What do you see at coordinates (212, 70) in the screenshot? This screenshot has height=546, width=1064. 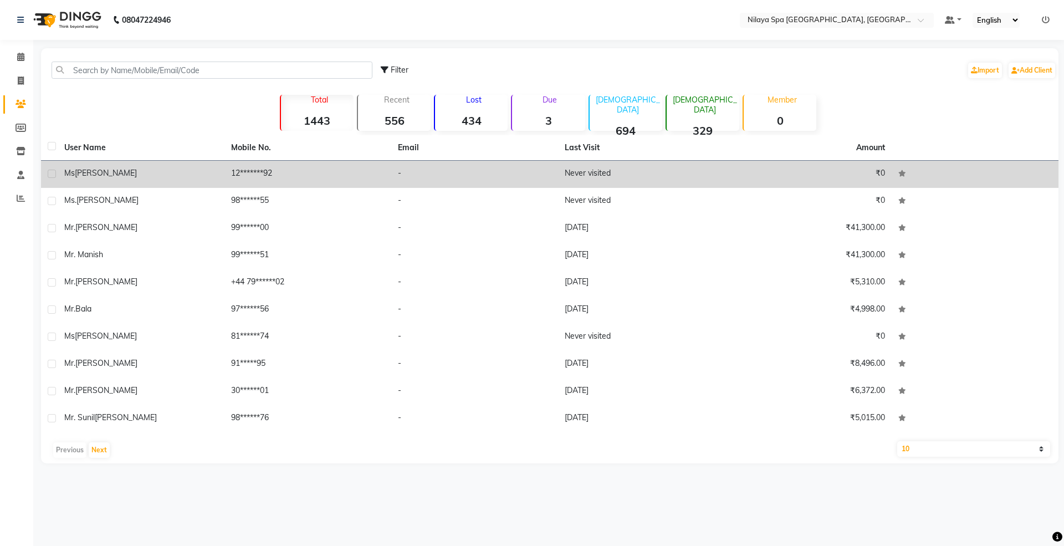 I see `input: Search by Name/Mobile/Email/Code` at bounding box center [212, 70].